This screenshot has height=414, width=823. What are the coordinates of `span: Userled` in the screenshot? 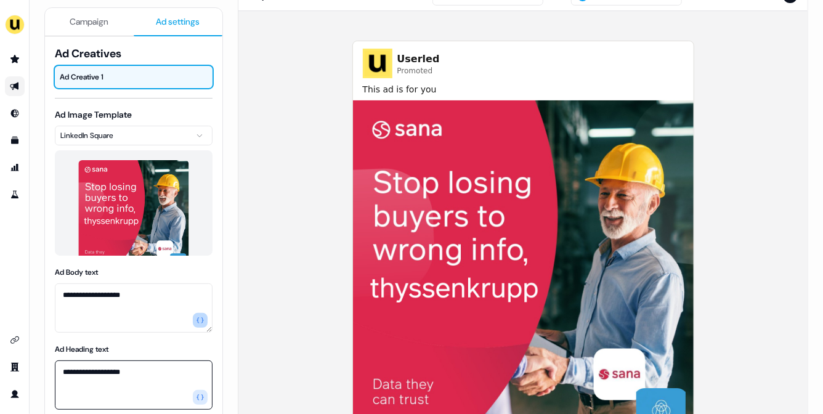 It's located at (418, 59).